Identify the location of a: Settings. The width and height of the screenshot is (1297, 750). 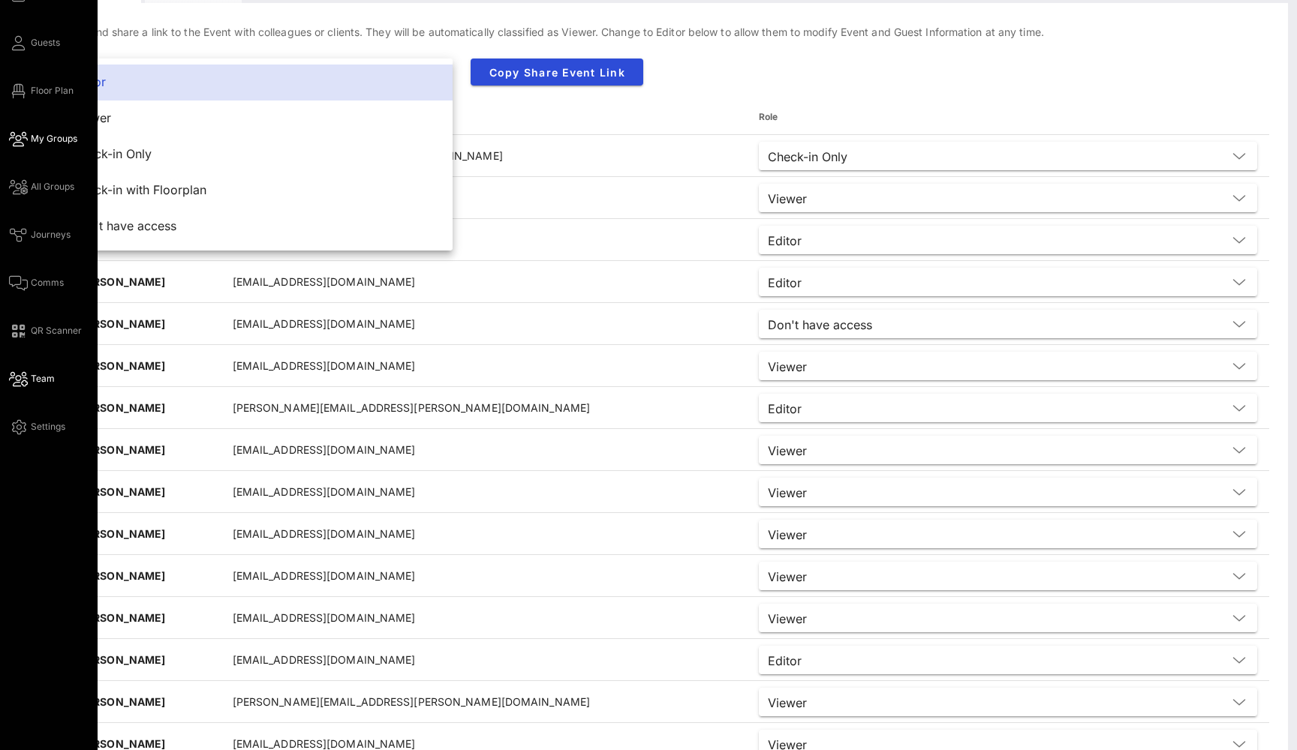
(37, 427).